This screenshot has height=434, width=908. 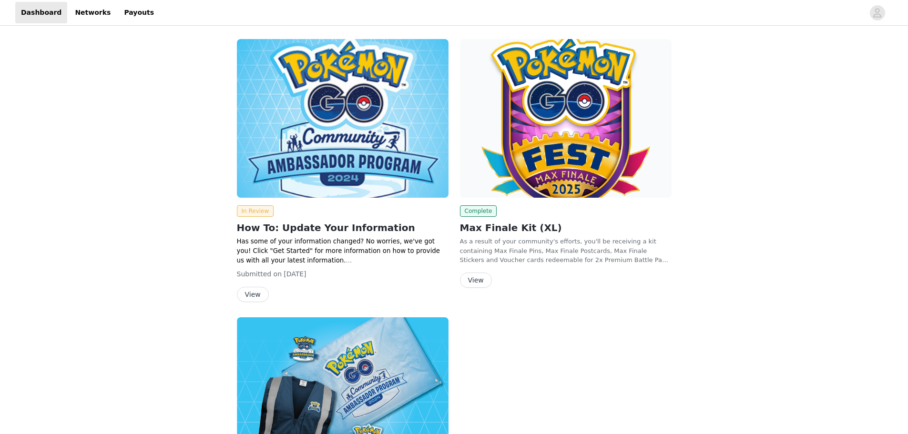 I want to click on span: Submitted on, so click(x=259, y=274).